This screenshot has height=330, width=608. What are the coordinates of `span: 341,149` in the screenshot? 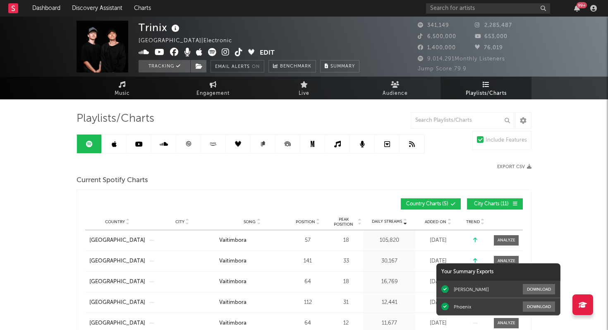 It's located at (434, 25).